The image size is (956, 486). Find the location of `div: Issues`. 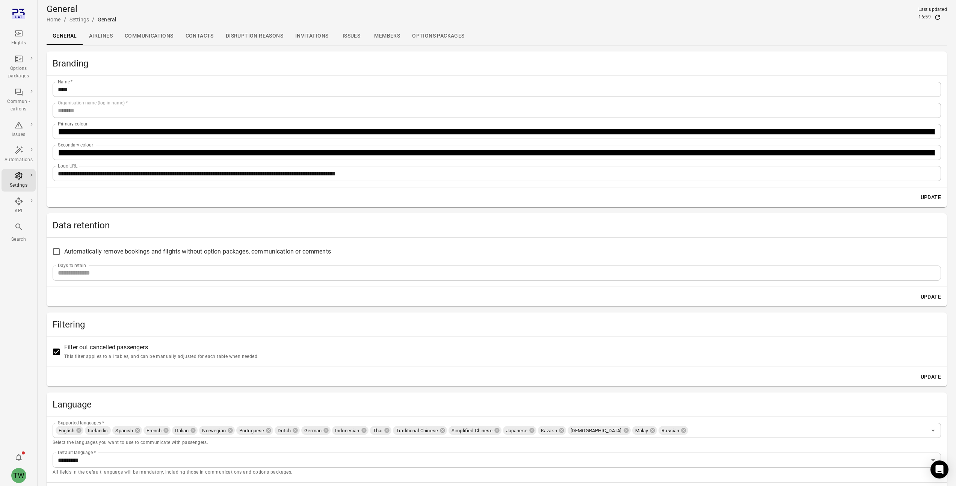

div: Issues is located at coordinates (18, 135).